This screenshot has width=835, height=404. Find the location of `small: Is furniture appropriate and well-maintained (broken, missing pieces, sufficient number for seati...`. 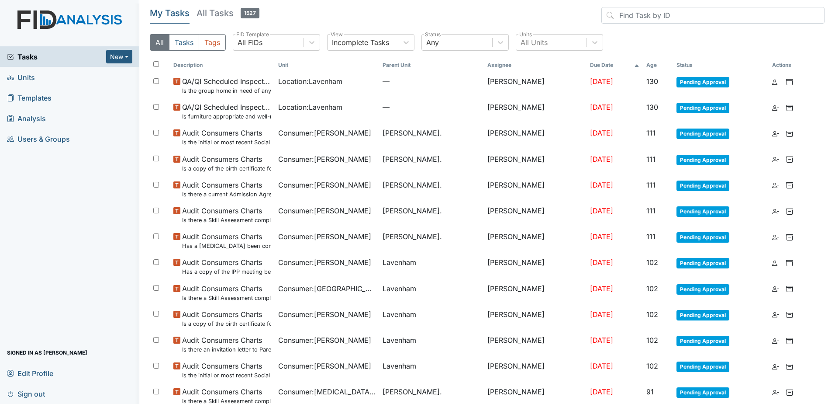

small: Is furniture appropriate and well-maintained (broken, missing pieces, sufficient number for seati... is located at coordinates (227, 116).